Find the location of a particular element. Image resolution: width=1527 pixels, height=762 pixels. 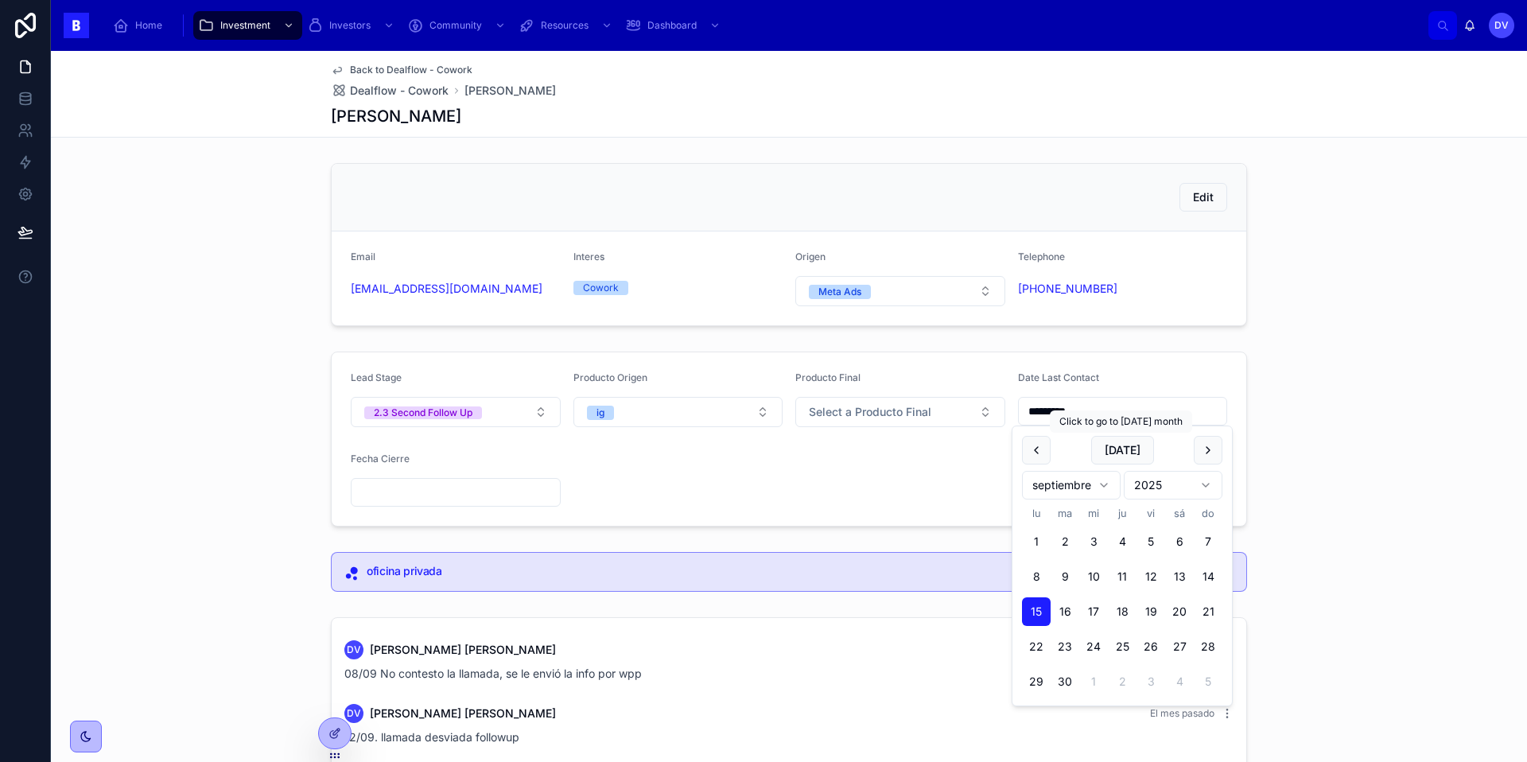

span: Dealflow - Cowork is located at coordinates (399, 91).